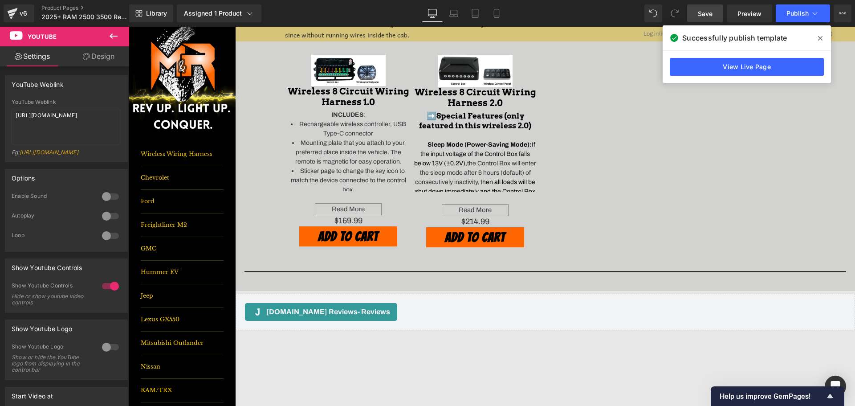  What do you see at coordinates (53, 340) in the screenshot?
I see `a: Nissan` at bounding box center [53, 340].